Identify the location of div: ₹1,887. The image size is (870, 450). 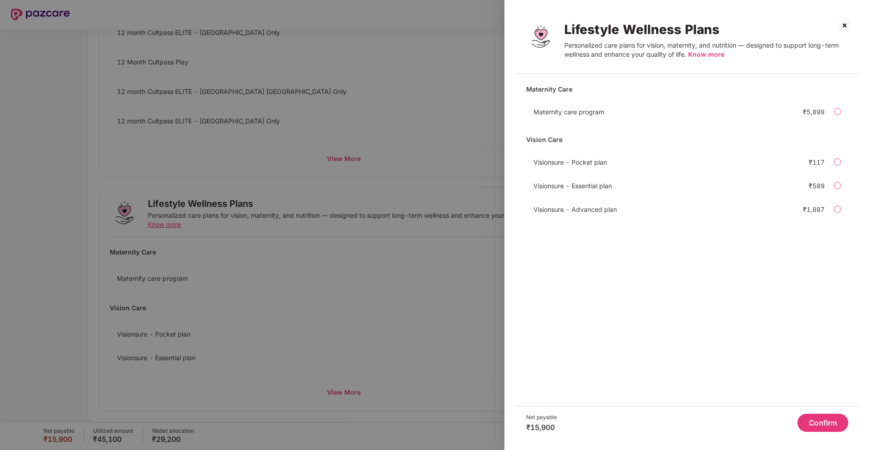
(813, 209).